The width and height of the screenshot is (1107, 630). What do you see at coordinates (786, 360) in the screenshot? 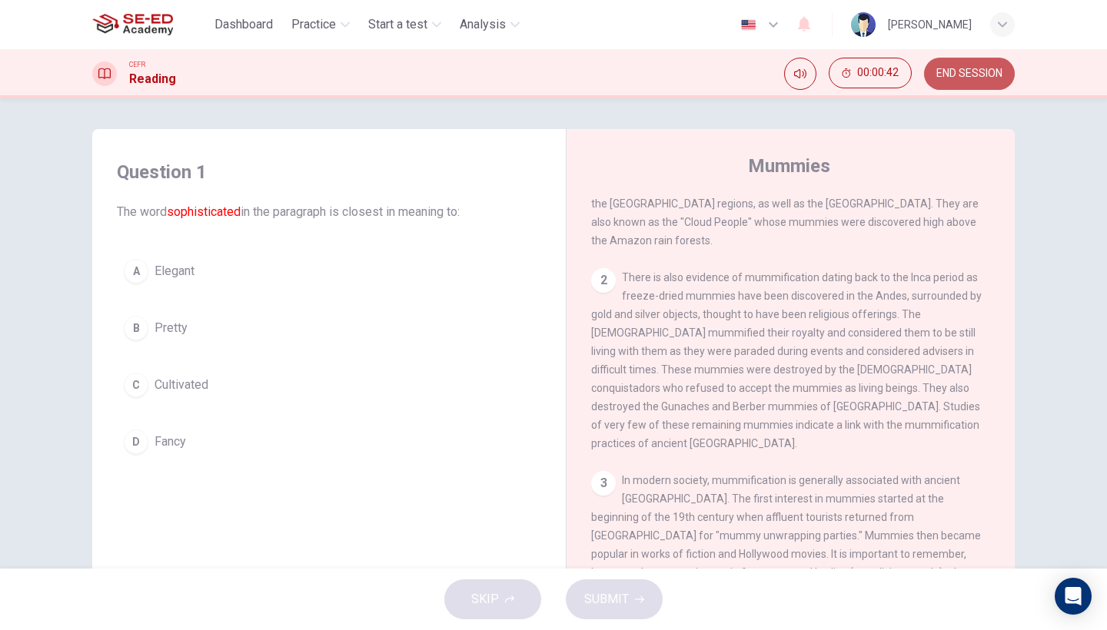
I see `span: There is also evidence of mummification dating back to the Inca period as freeze-dried mummies ha...` at bounding box center [786, 360].